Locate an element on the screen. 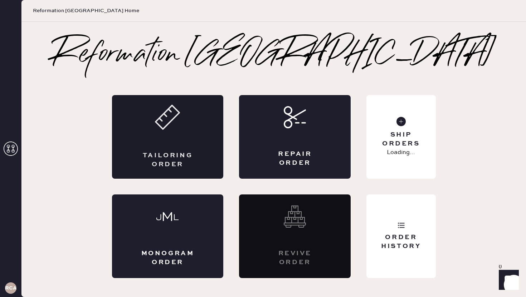 The width and height of the screenshot is (526, 297). div: Repair Order is located at coordinates (295, 159).